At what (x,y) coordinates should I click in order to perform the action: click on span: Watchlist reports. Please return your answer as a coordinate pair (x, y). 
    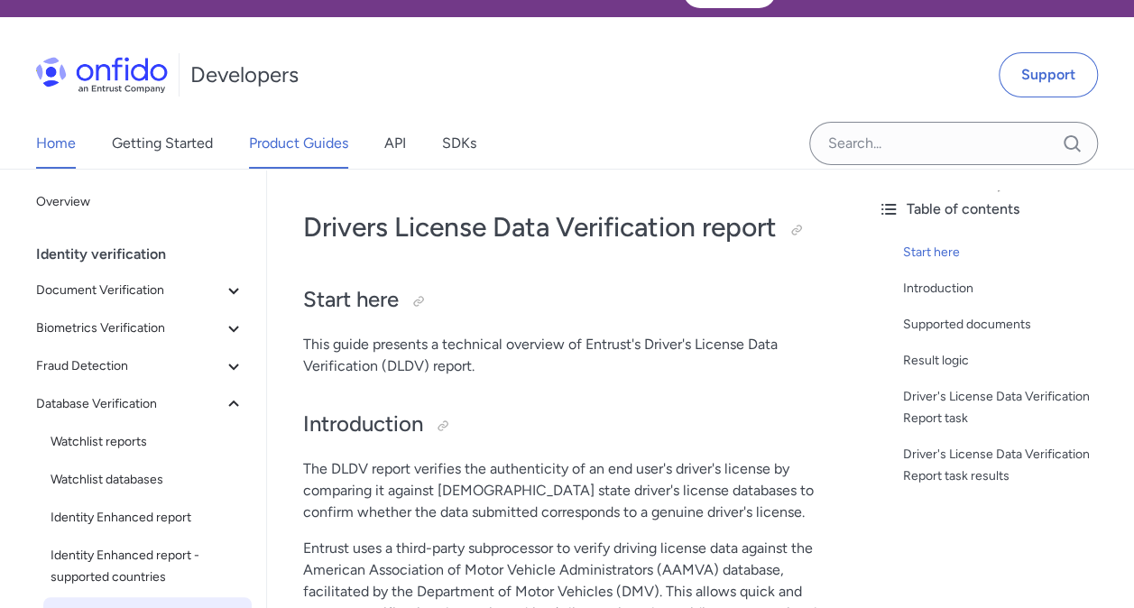
    Looking at the image, I should click on (147, 442).